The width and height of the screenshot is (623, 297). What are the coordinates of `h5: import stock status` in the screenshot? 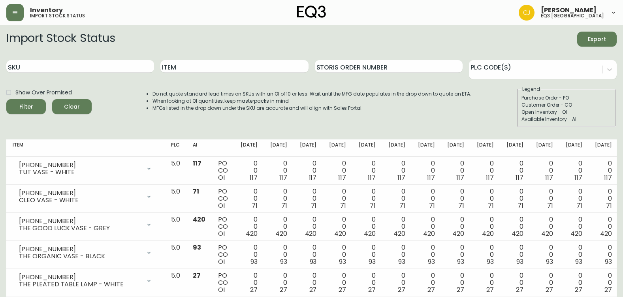 It's located at (57, 16).